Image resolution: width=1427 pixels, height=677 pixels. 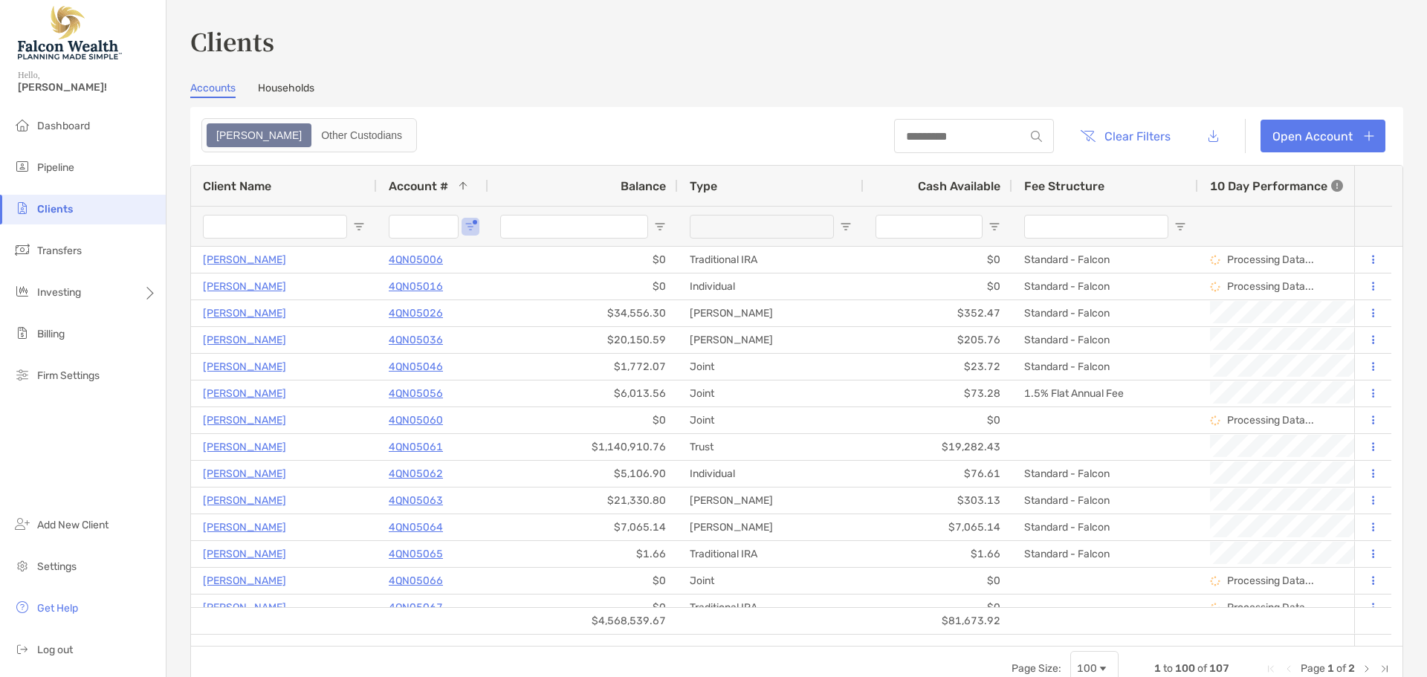 What do you see at coordinates (415, 366) in the screenshot?
I see `a: 4QN05046` at bounding box center [415, 366].